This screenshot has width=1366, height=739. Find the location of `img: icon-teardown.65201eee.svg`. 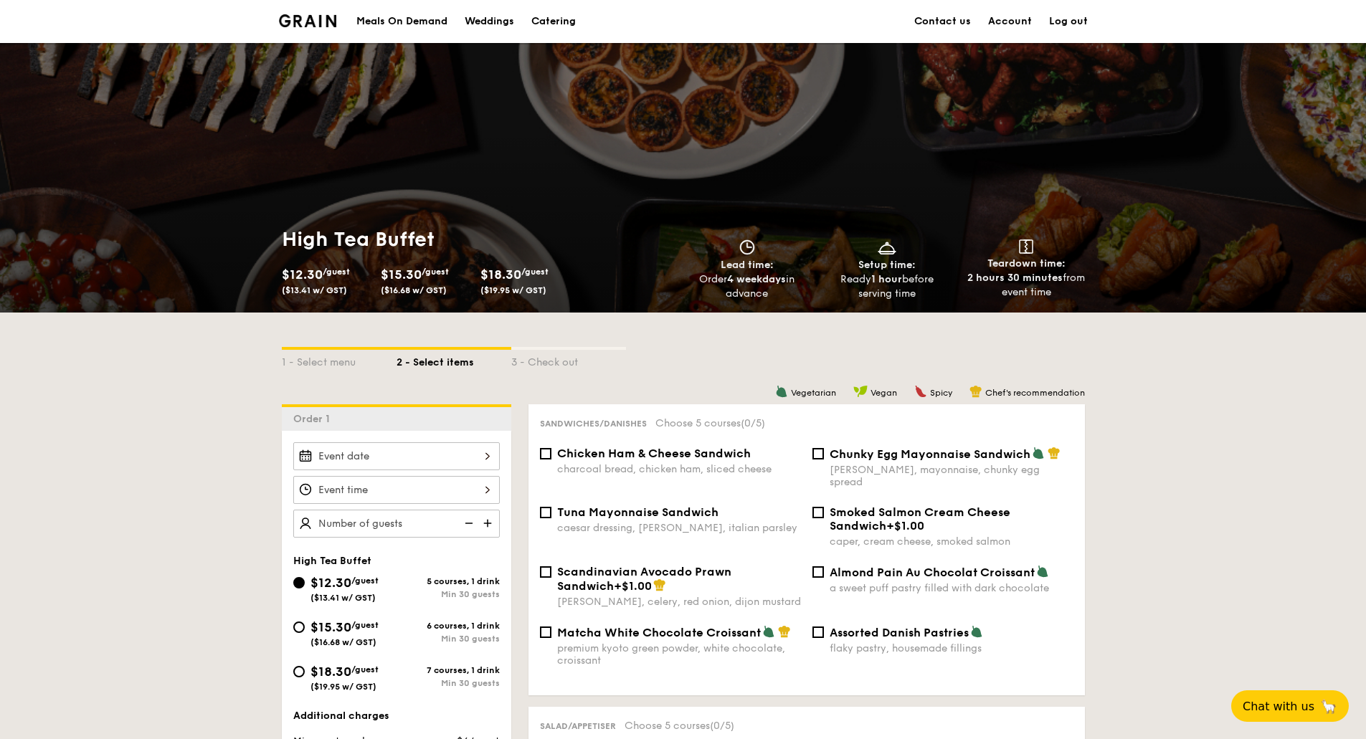

img: icon-teardown.65201eee.svg is located at coordinates (1026, 247).